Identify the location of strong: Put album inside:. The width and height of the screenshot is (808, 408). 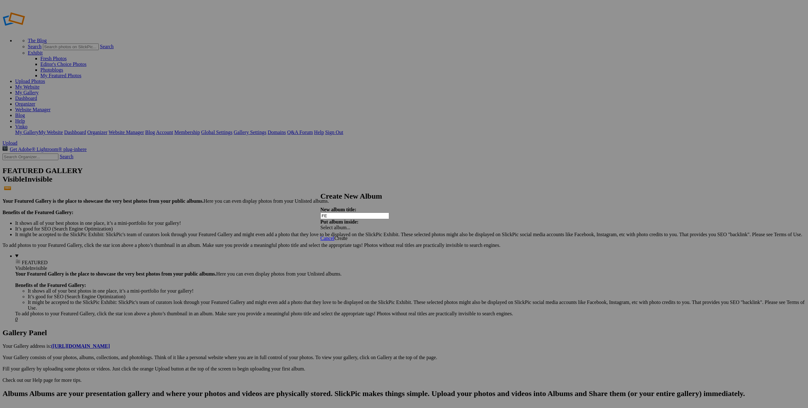
(339, 222).